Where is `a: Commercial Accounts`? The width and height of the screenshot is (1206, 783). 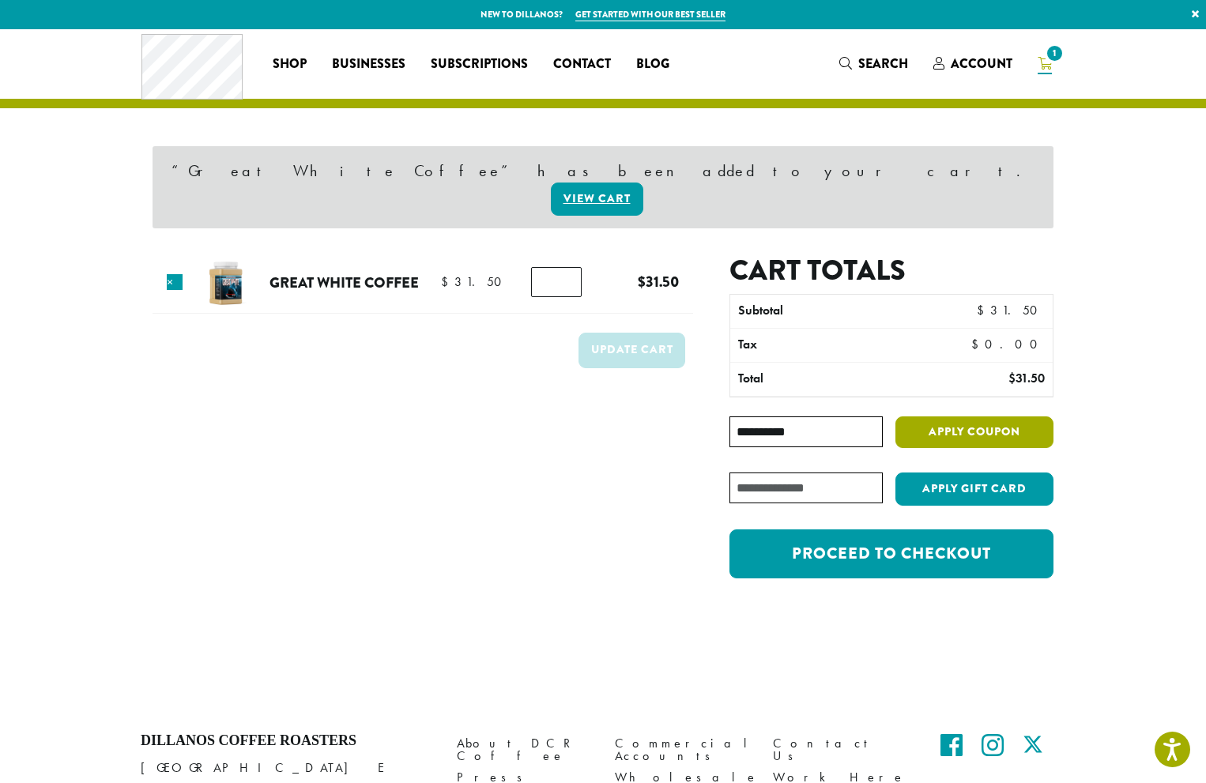 a: Commercial Accounts is located at coordinates (682, 749).